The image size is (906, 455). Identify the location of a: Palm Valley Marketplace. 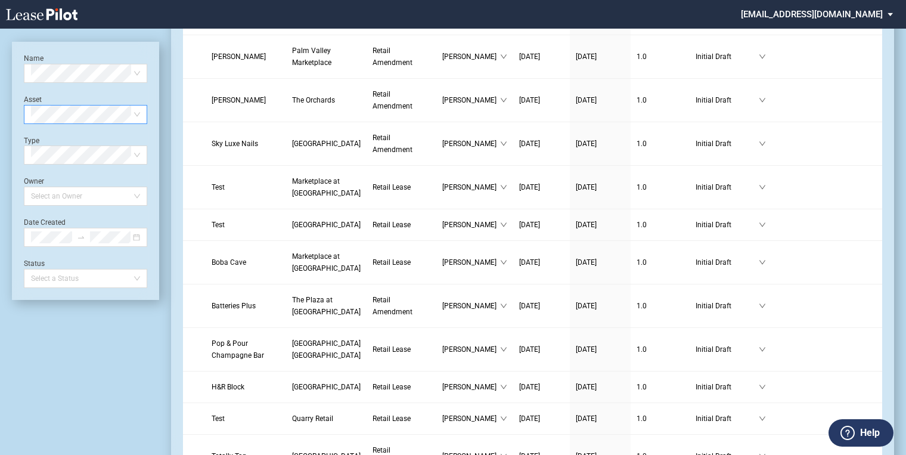
(326, 57).